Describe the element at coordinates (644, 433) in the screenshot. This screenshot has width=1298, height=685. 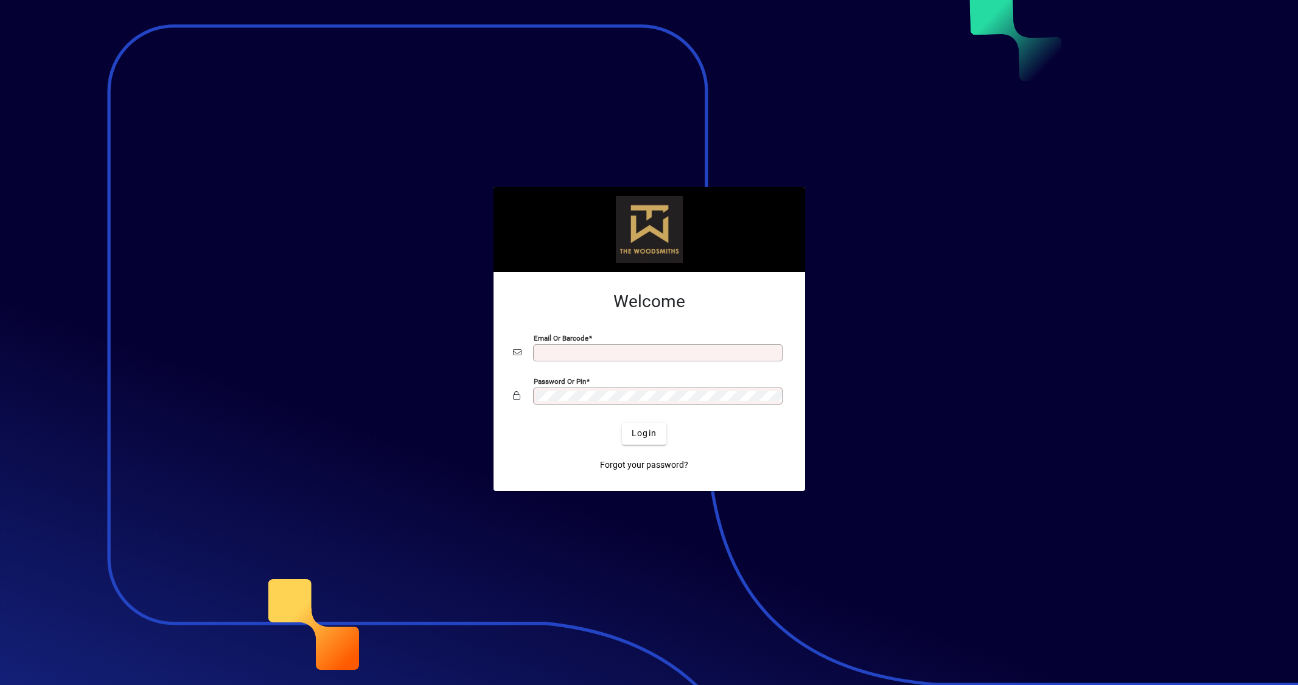
I see `span: Login` at that location.